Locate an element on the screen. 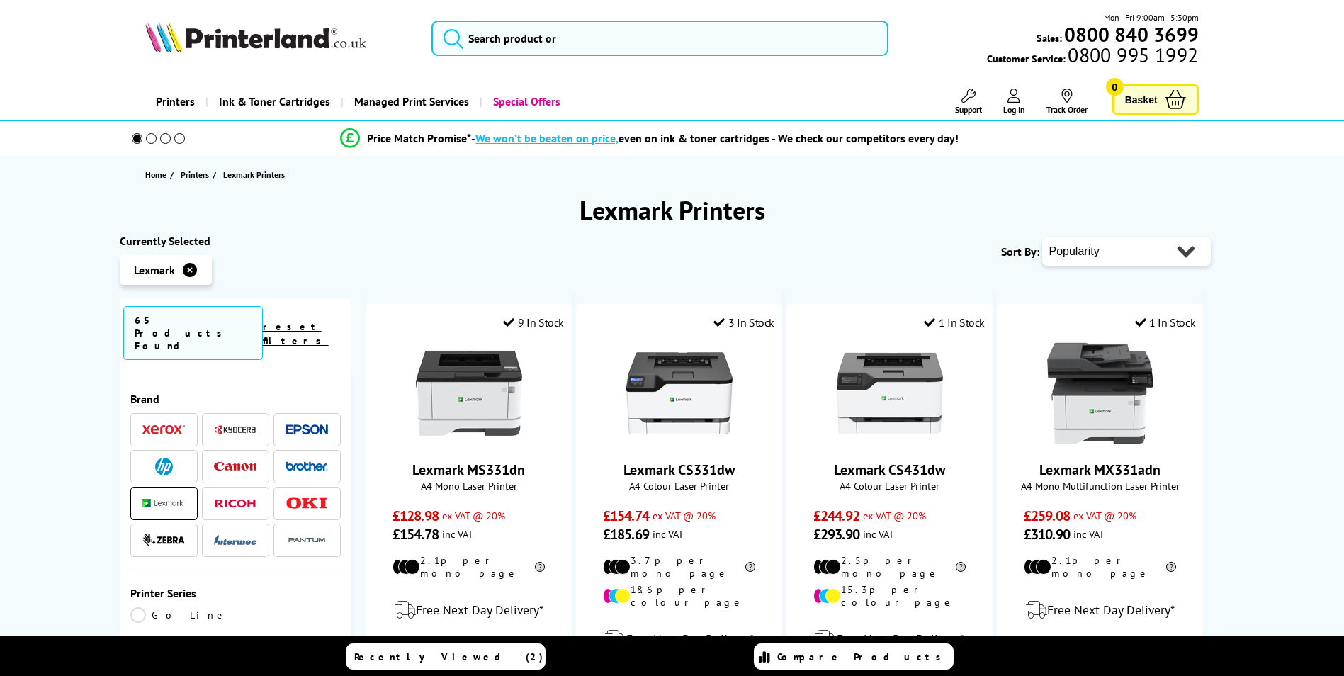 This screenshot has width=1344, height=676. a: Xerox is located at coordinates (164, 429).